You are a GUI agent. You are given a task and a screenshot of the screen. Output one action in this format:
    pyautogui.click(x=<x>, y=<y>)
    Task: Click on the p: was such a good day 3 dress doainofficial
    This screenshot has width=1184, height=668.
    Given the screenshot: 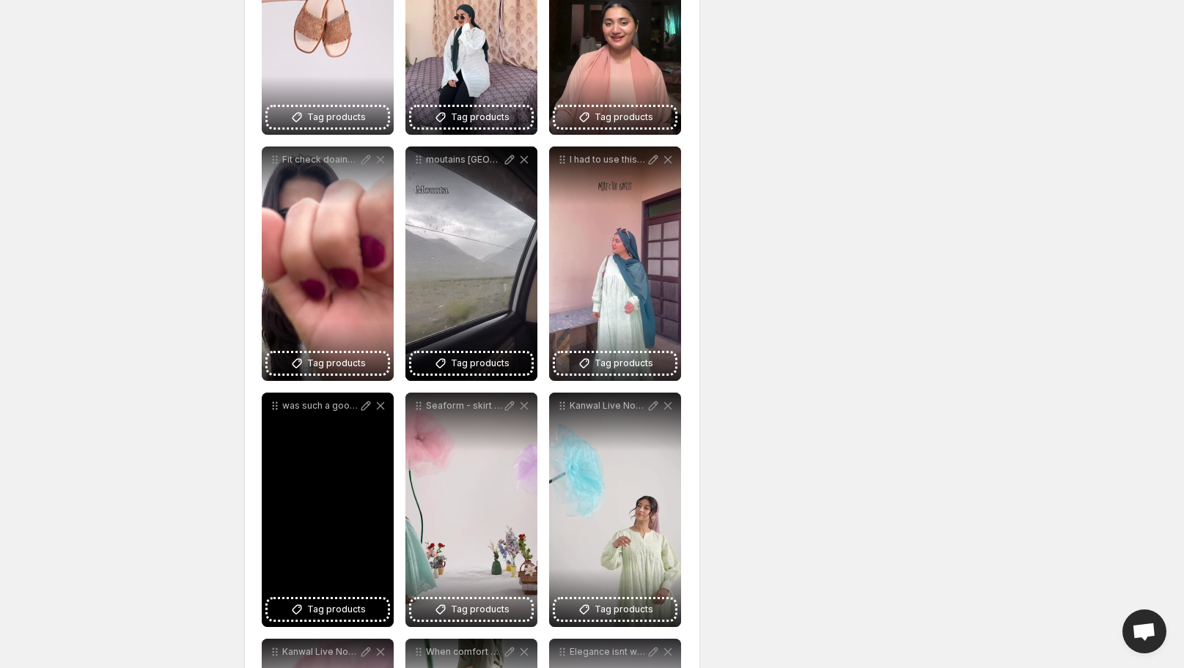 What is the action you would take?
    pyautogui.click(x=320, y=406)
    